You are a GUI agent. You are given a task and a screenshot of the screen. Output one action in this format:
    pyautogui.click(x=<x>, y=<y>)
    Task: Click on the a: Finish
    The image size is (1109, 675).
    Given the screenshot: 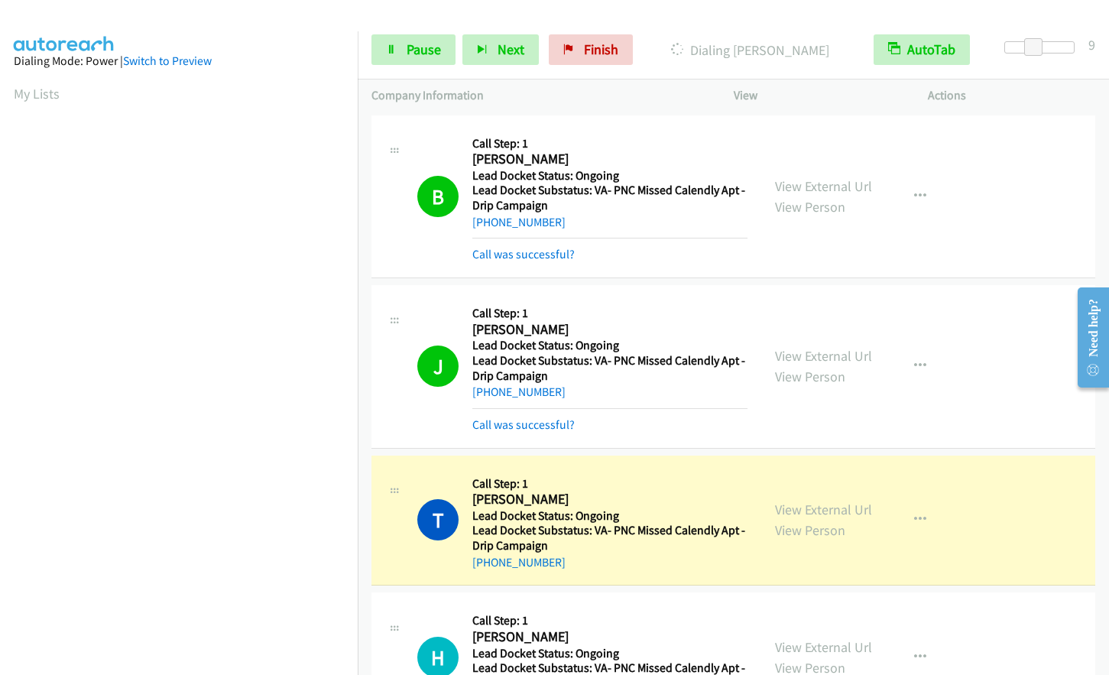 What is the action you would take?
    pyautogui.click(x=591, y=50)
    